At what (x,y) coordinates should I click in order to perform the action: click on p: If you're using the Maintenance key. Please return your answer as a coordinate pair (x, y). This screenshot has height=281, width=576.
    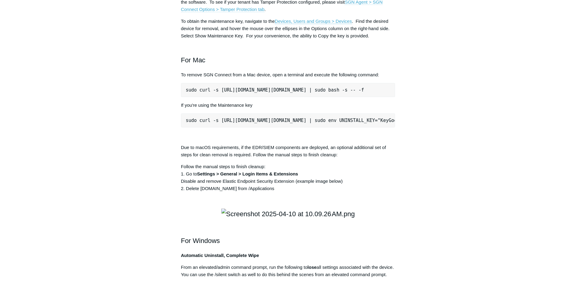
    Looking at the image, I should click on (288, 105).